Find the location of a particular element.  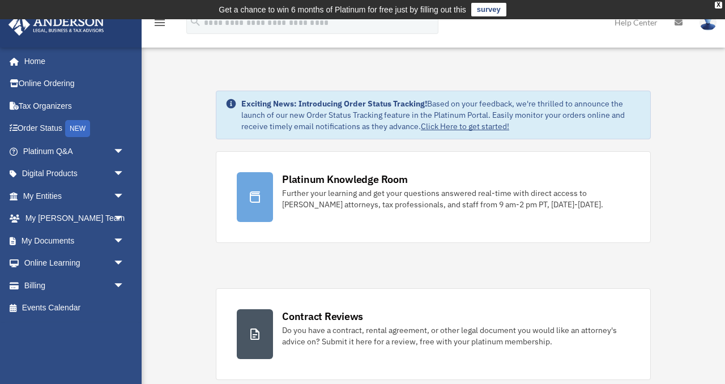

a: Billingarrow_drop_down is located at coordinates (75, 285).